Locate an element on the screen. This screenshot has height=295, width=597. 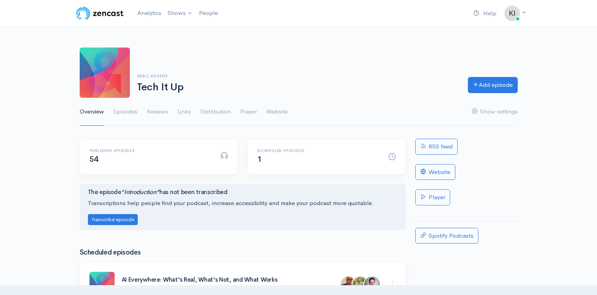
a: People is located at coordinates (208, 13).